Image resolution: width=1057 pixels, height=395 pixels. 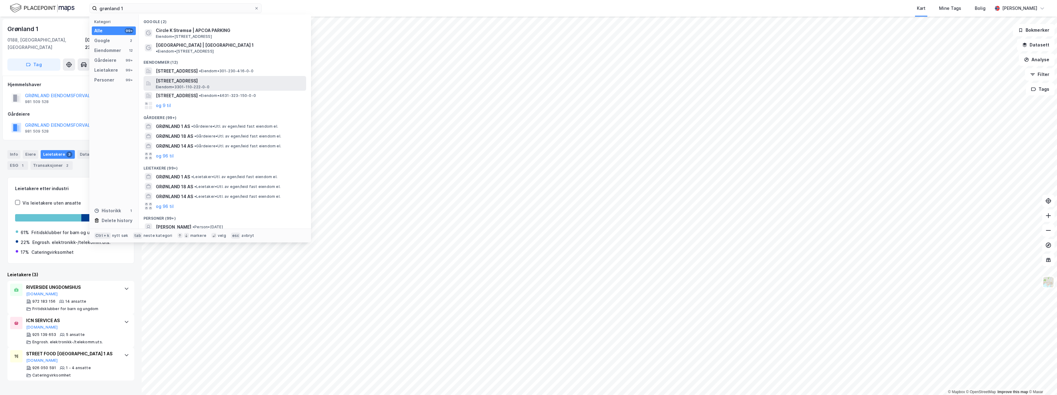 What do you see at coordinates (107, 50) in the screenshot?
I see `div: Eiendommer` at bounding box center [107, 50].